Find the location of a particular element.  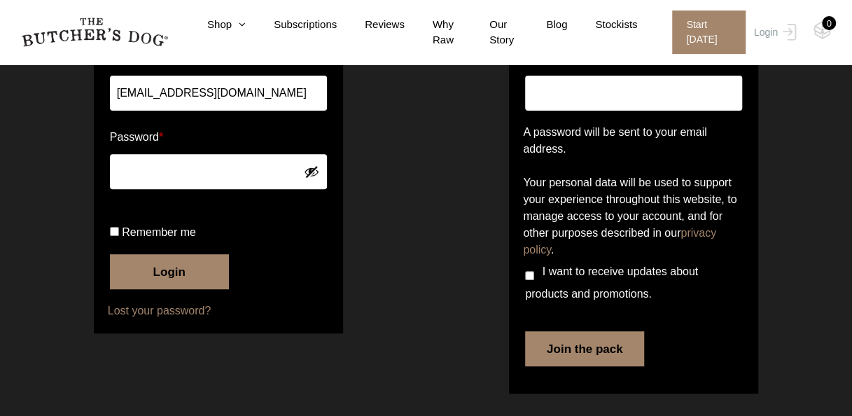

a: Stockists is located at coordinates (602, 24).